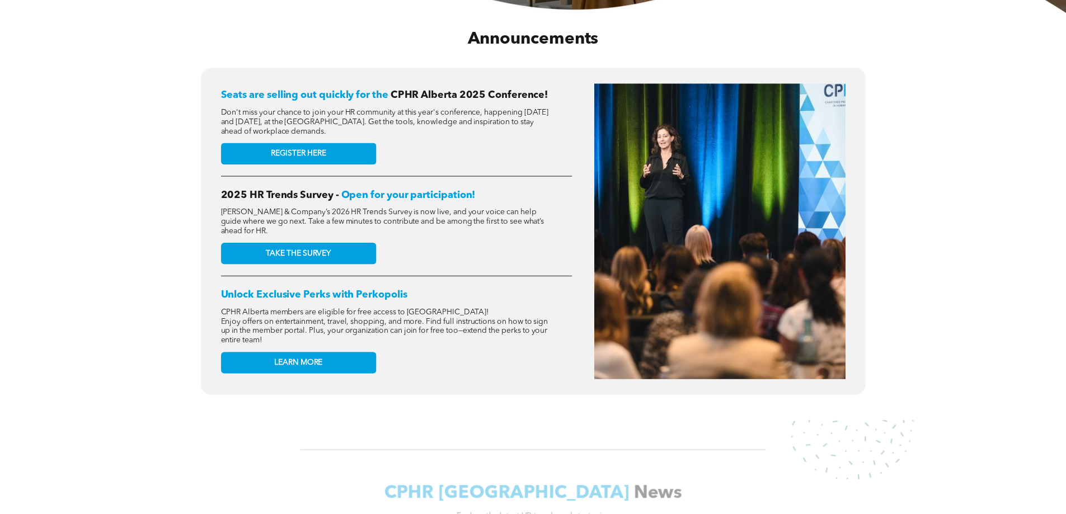 Image resolution: width=1066 pixels, height=514 pixels. What do you see at coordinates (533, 39) in the screenshot?
I see `span: Announcements` at bounding box center [533, 39].